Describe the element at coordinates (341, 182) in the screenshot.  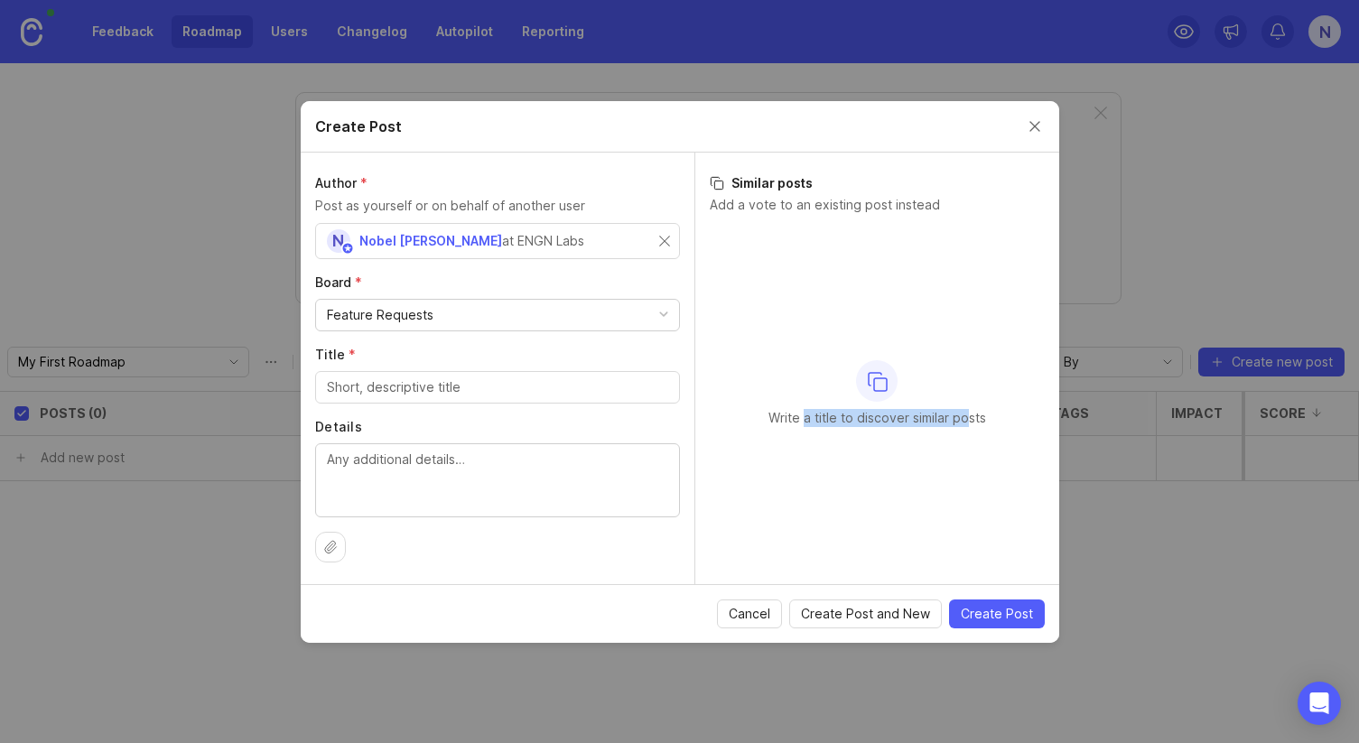
I see `span: Author (required)` at that location.